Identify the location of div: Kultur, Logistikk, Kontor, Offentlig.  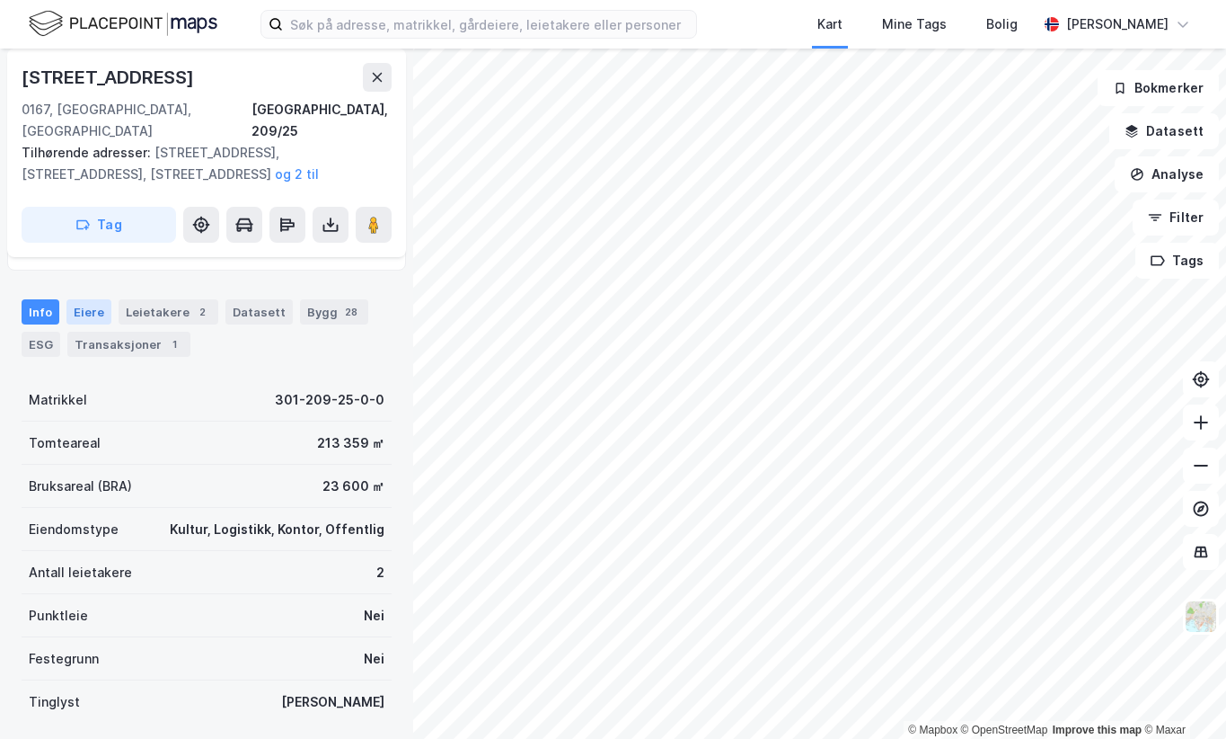
(277, 529).